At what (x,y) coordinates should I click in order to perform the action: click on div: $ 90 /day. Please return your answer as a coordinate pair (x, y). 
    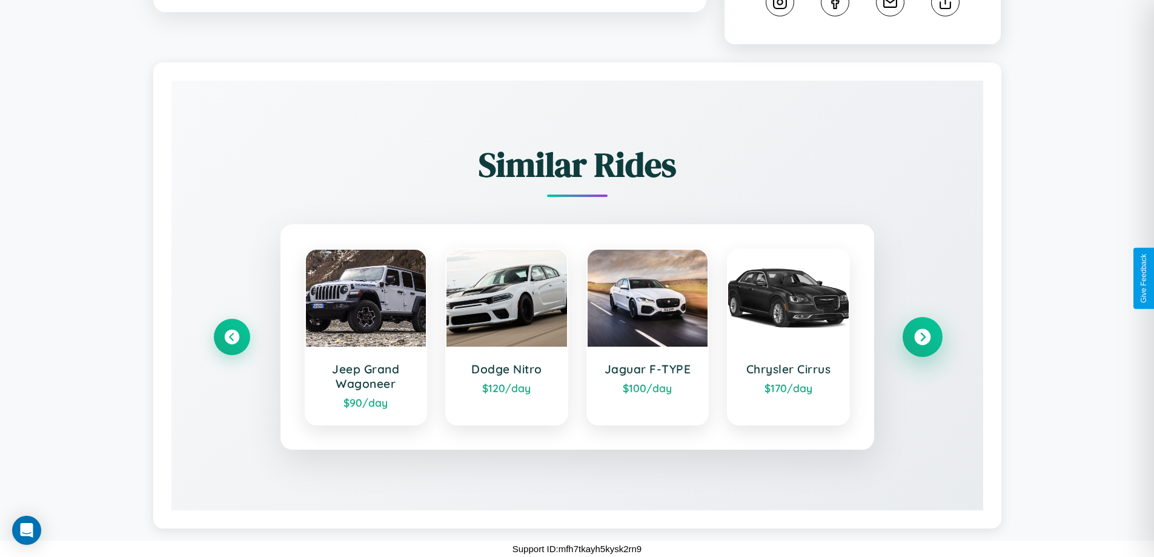
    Looking at the image, I should click on (366, 402).